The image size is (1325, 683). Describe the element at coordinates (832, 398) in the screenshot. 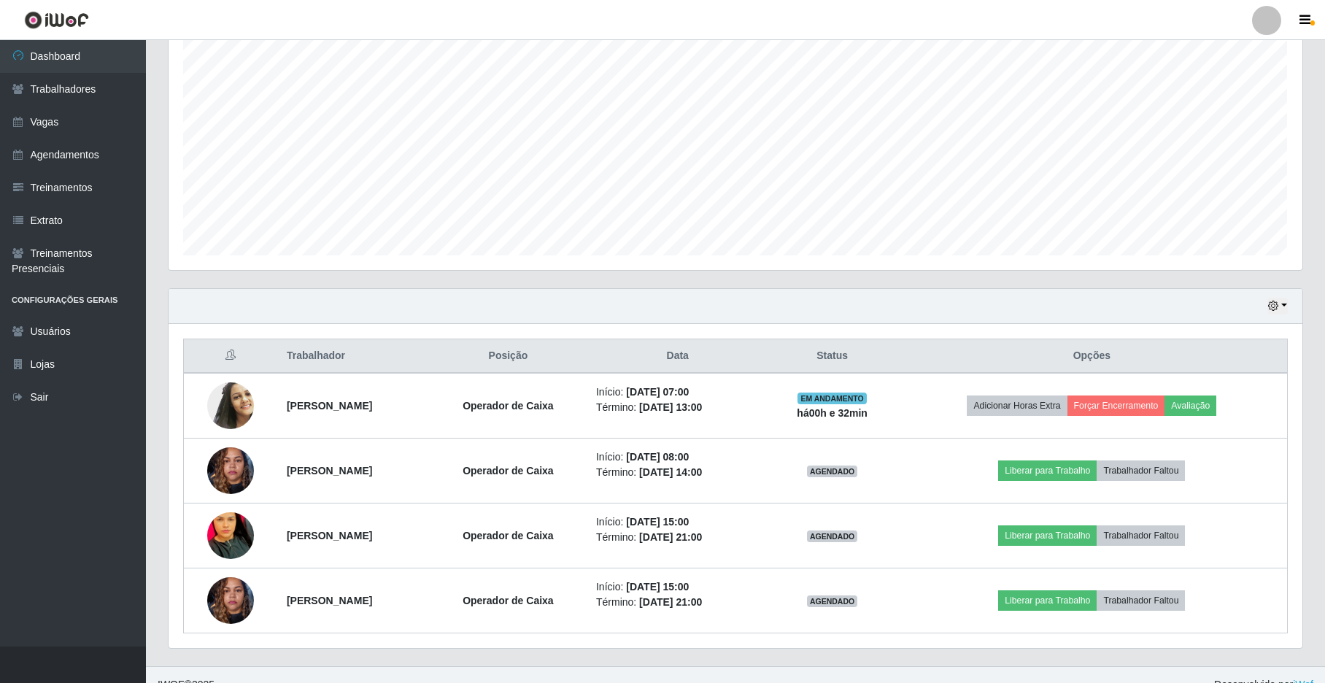

I see `span: EM ANDAMENTO` at that location.